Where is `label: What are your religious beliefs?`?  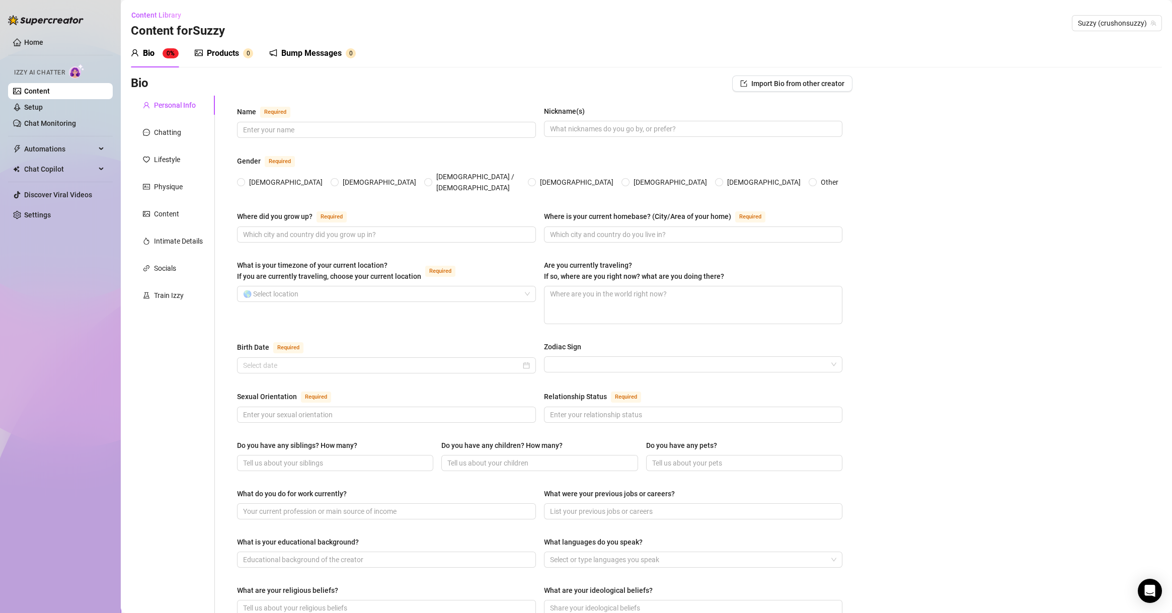
label: What are your religious beliefs? is located at coordinates (291, 590).